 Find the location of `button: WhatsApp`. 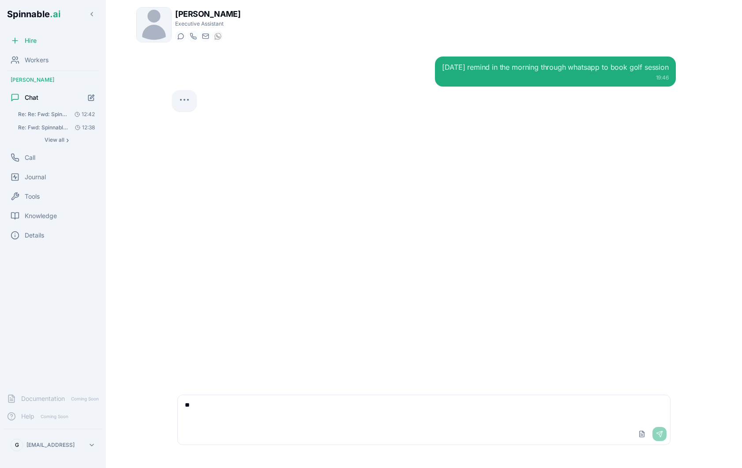

button: WhatsApp is located at coordinates (218, 36).